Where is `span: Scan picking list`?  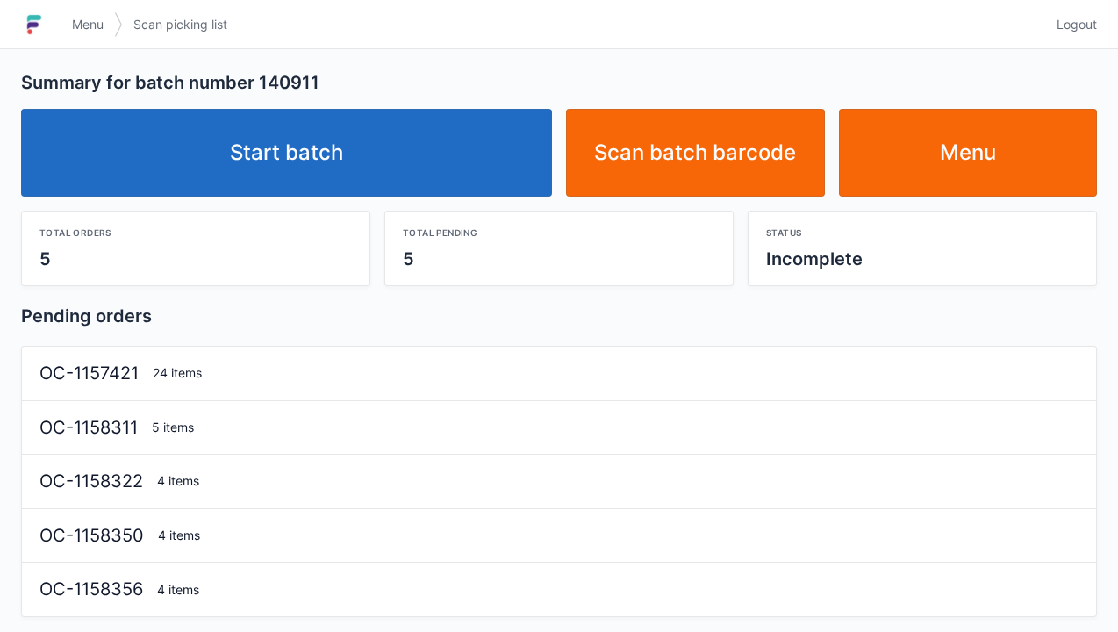 span: Scan picking list is located at coordinates (180, 25).